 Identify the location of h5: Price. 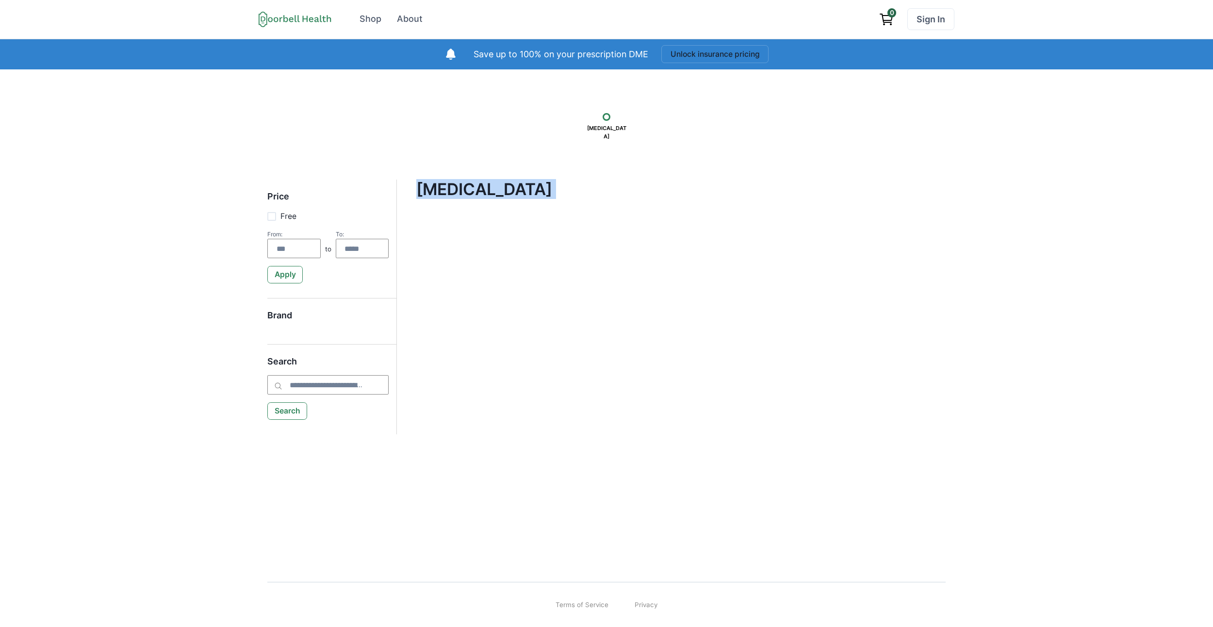
(328, 201).